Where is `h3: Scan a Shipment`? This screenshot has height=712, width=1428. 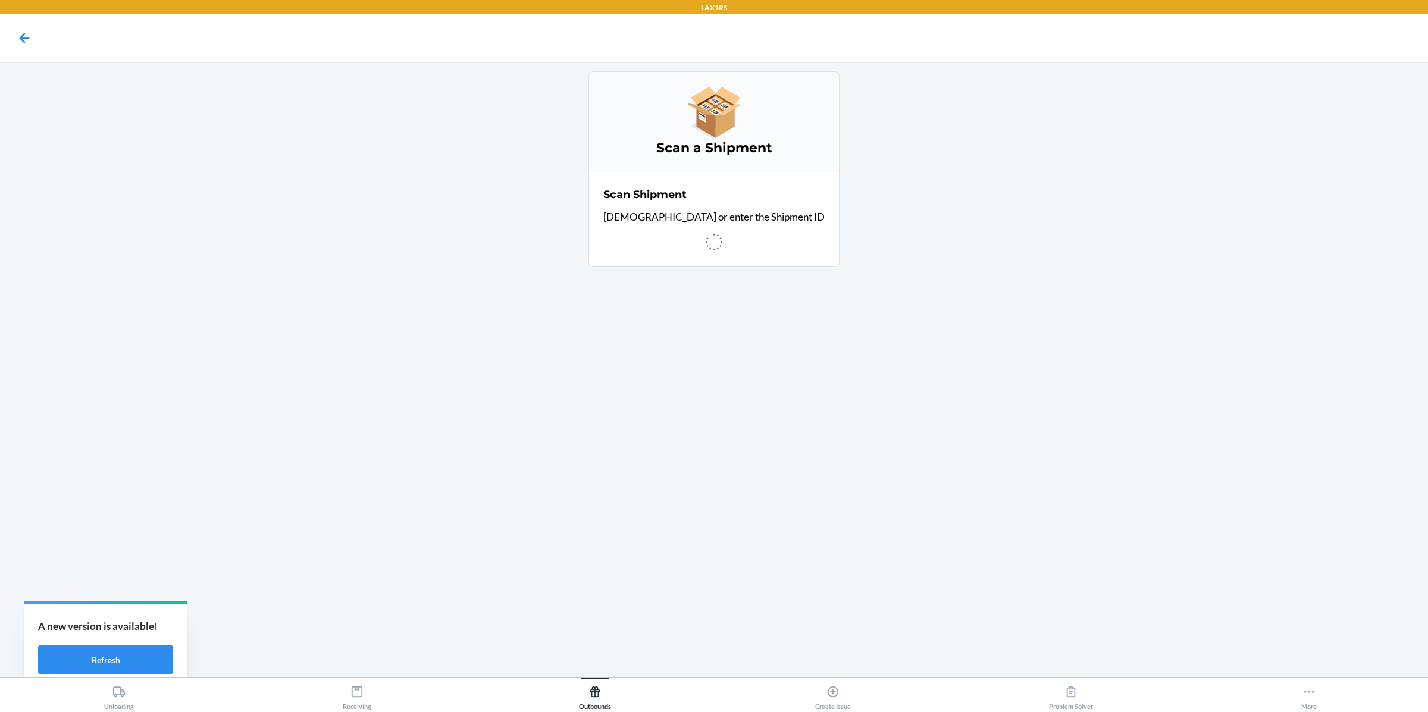
h3: Scan a Shipment is located at coordinates (714, 148).